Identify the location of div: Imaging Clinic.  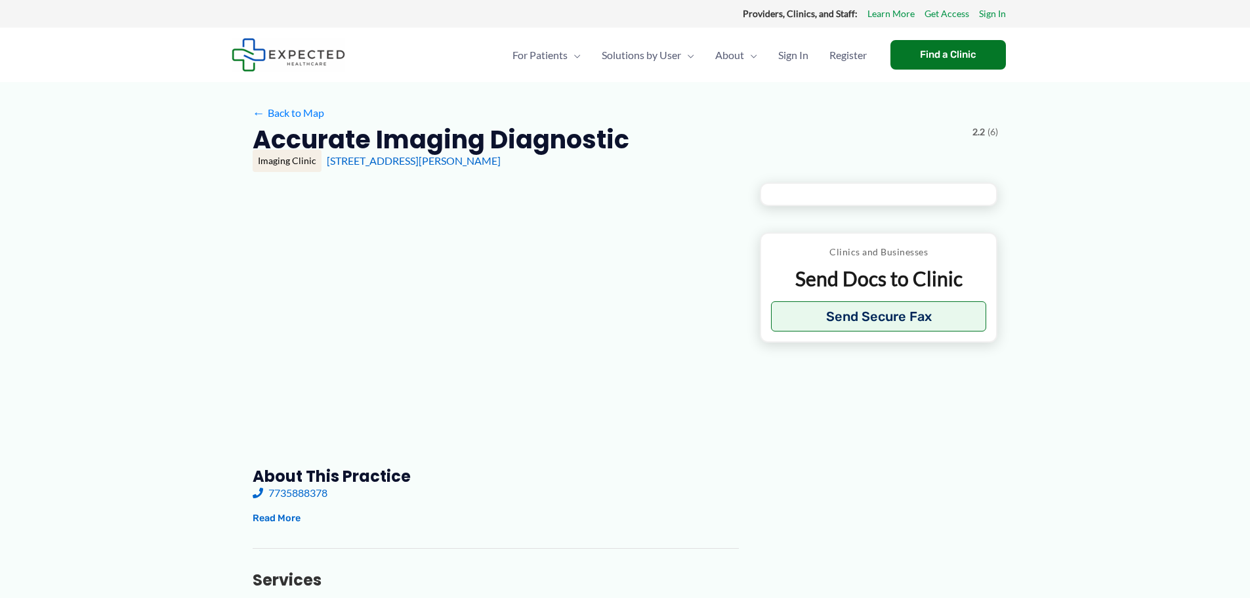
(287, 161).